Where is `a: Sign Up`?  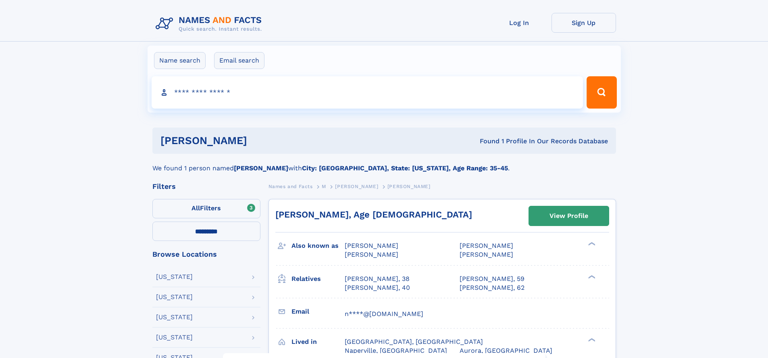
a: Sign Up is located at coordinates (584, 23).